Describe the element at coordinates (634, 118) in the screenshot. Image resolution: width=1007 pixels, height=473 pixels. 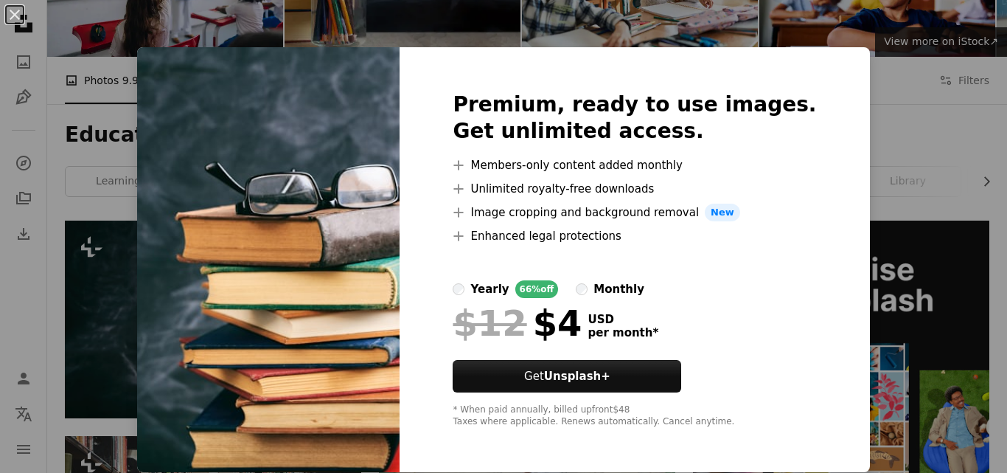
I see `h2: Premium, ready to use images. Get unlimited access.` at that location.